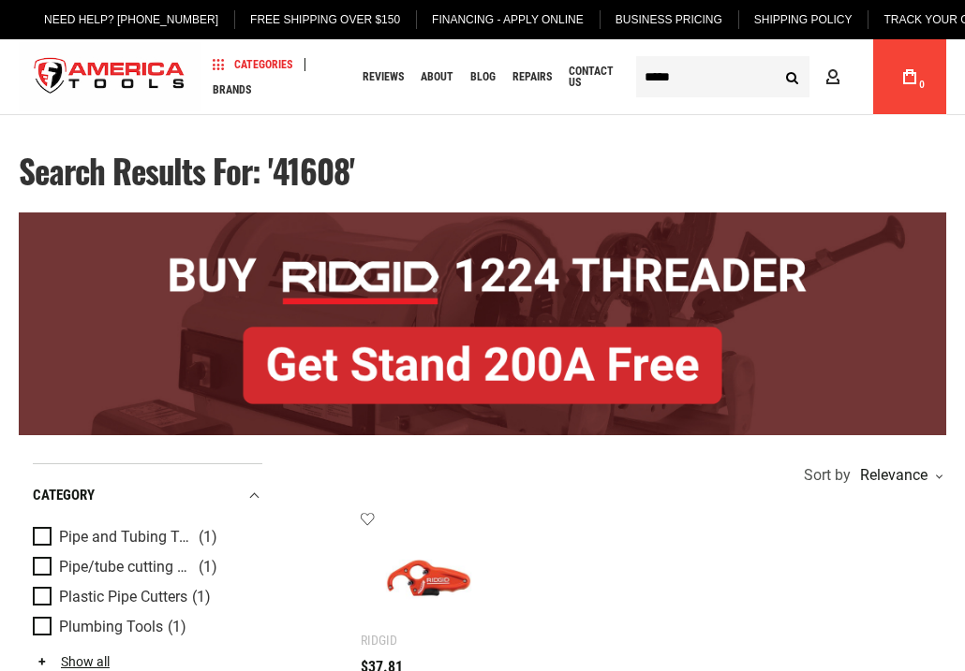 This screenshot has height=671, width=965. What do you see at coordinates (145, 567) in the screenshot?
I see `a: Pipe/tube cutting & preparation (1)` at bounding box center [145, 567].